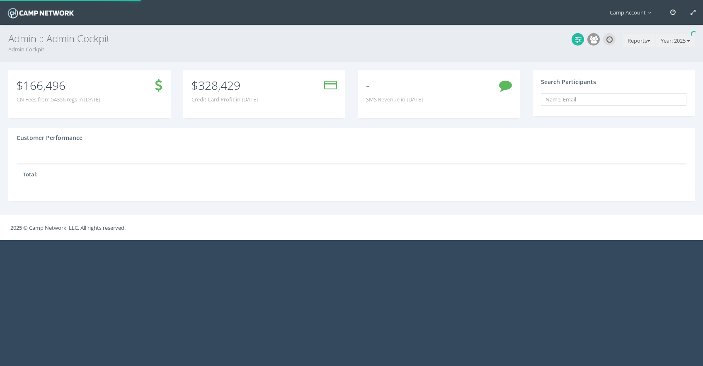 The width and height of the screenshot is (703, 366). What do you see at coordinates (351, 228) in the screenshot?
I see `p: 2025 © Camp Network, LLC. All rights reserved.` at bounding box center [351, 228].